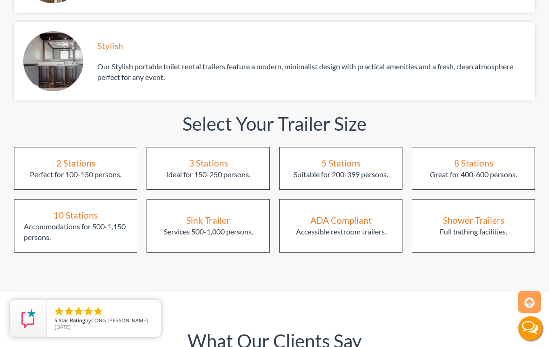 The height and width of the screenshot is (347, 549). Describe the element at coordinates (341, 174) in the screenshot. I see `div: Suitable for 200-399 persons.` at that location.